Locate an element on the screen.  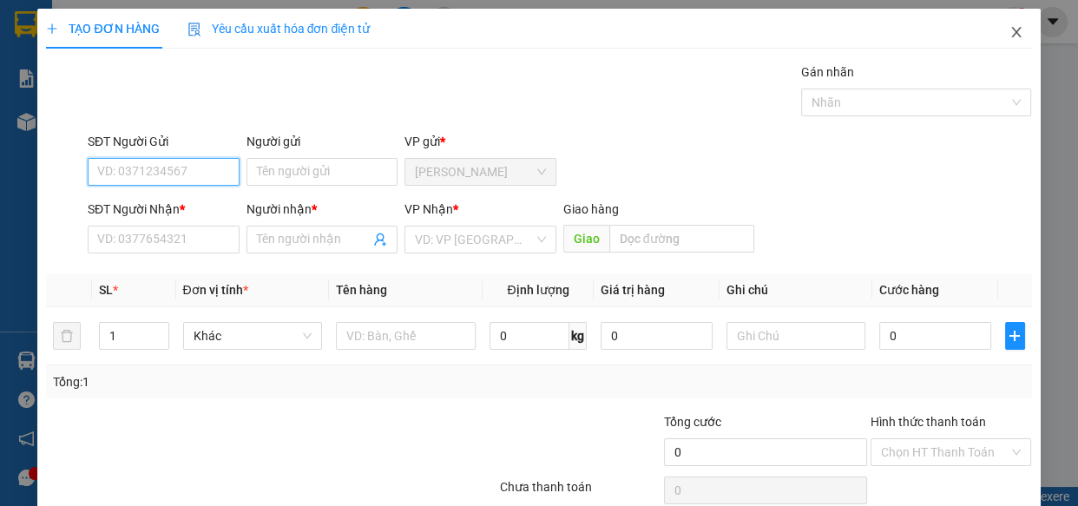
span: Bảo Lộc is located at coordinates (480, 172).